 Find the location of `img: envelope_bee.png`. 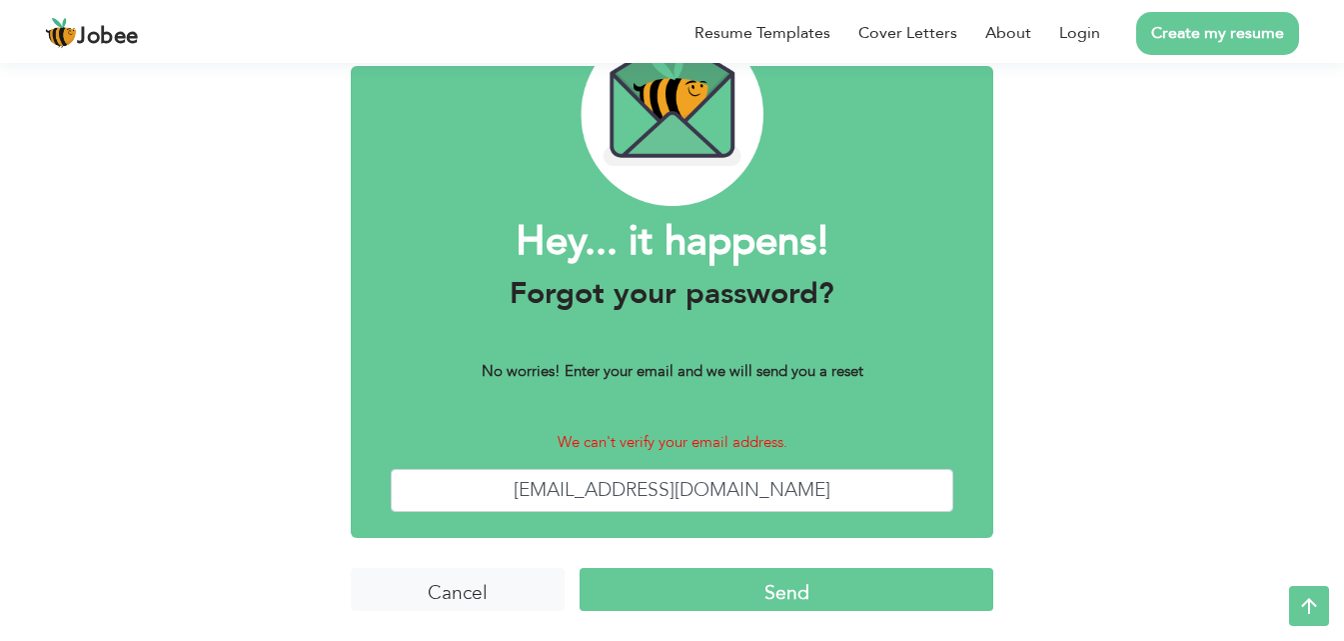

img: envelope_bee.png is located at coordinates (673, 114).